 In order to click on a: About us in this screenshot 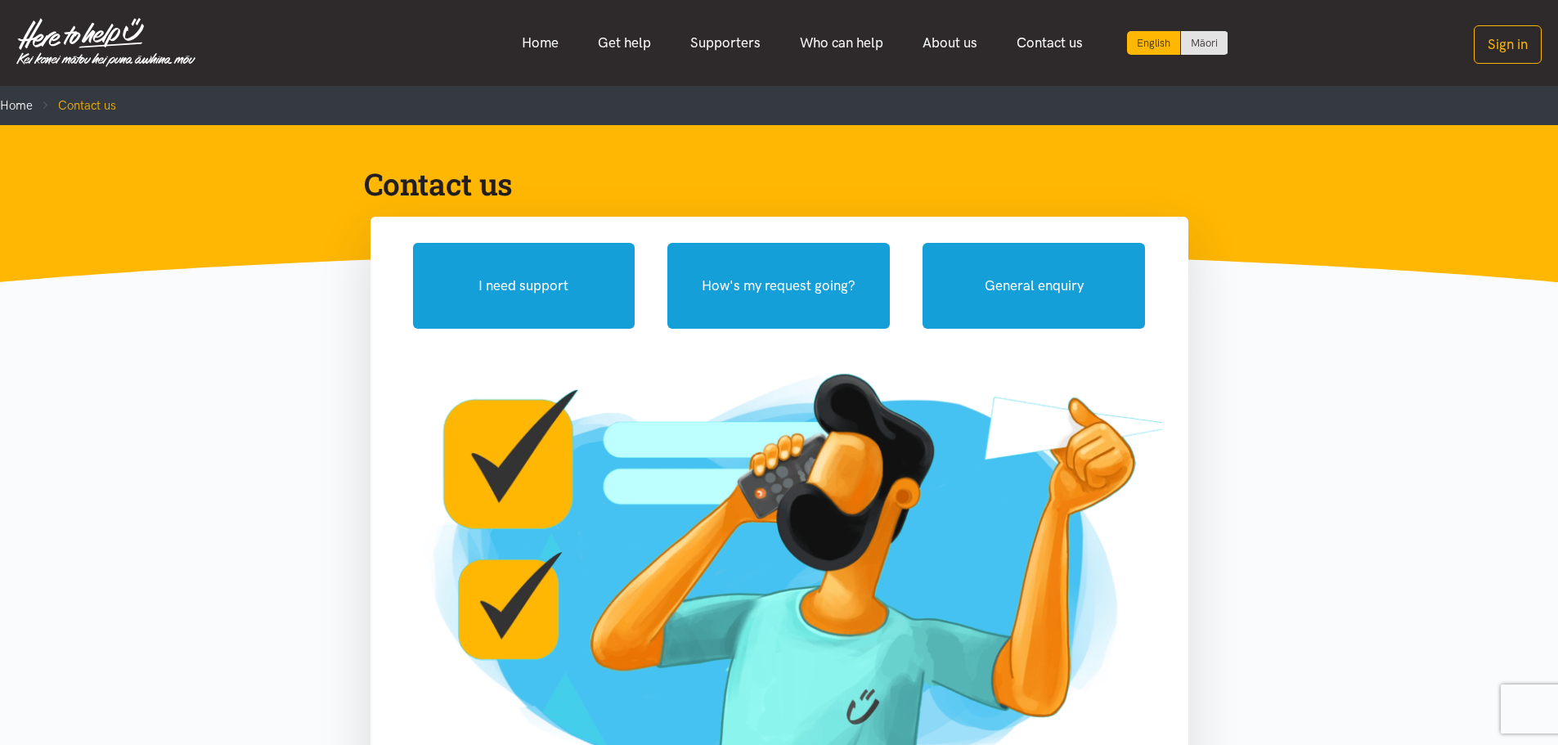, I will do `click(949, 43)`.